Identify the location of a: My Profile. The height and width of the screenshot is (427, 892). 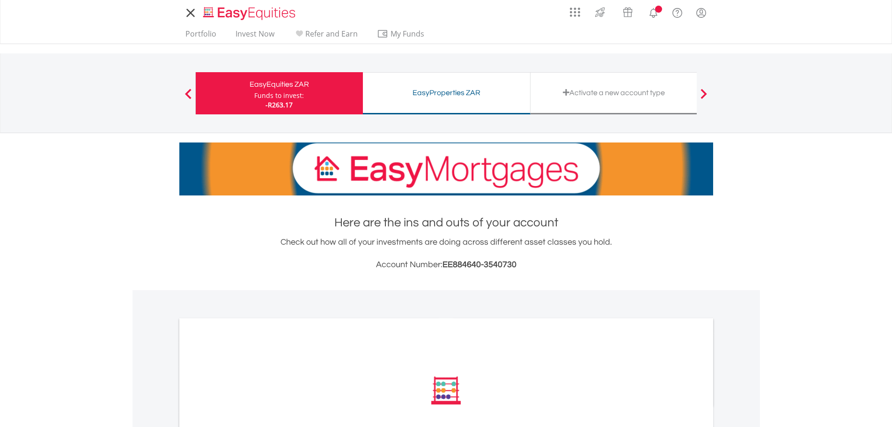
(701, 13).